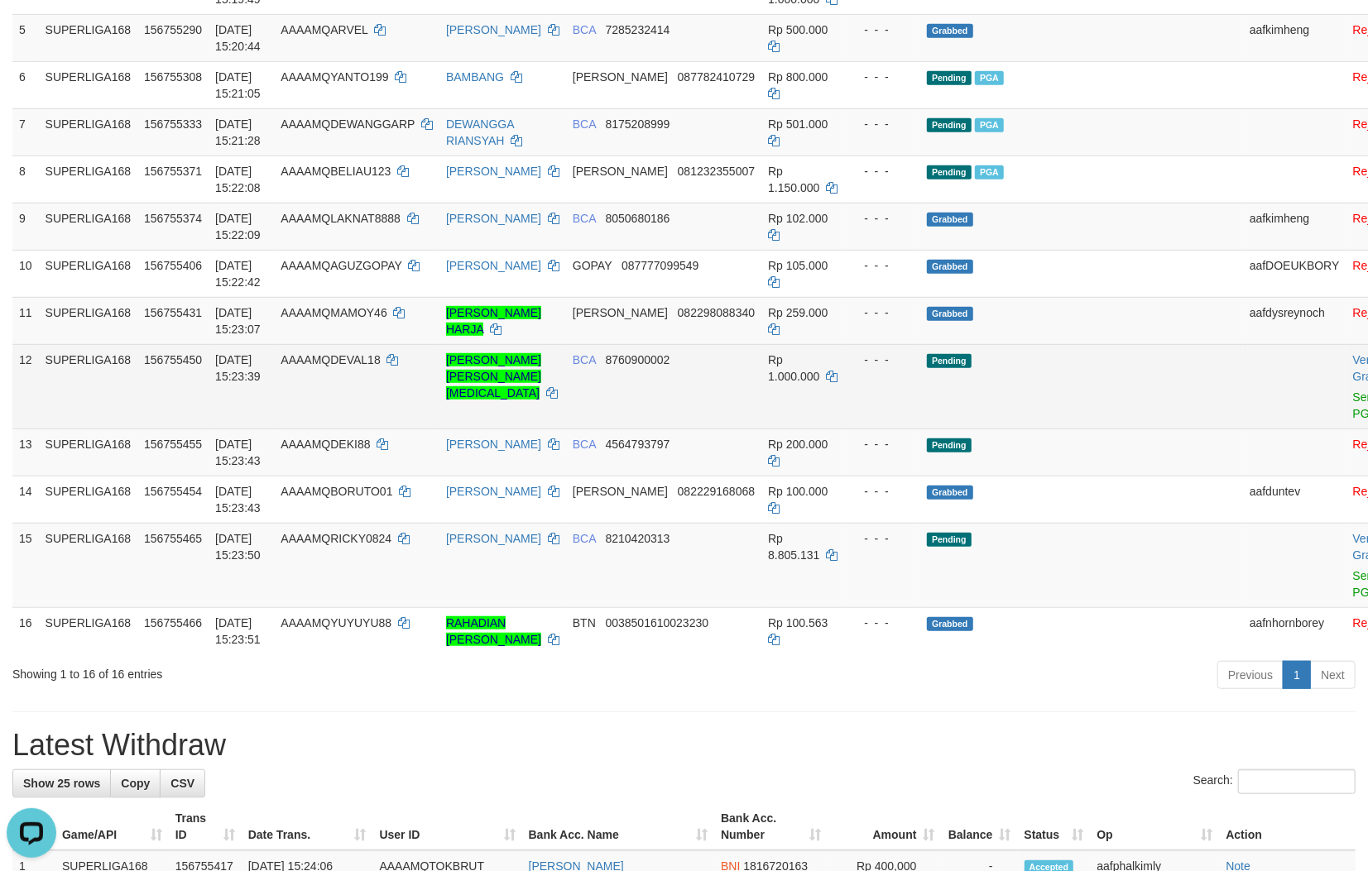  Describe the element at coordinates (480, 132) in the screenshot. I see `a: DEWANGGA RIANSYAH` at that location.